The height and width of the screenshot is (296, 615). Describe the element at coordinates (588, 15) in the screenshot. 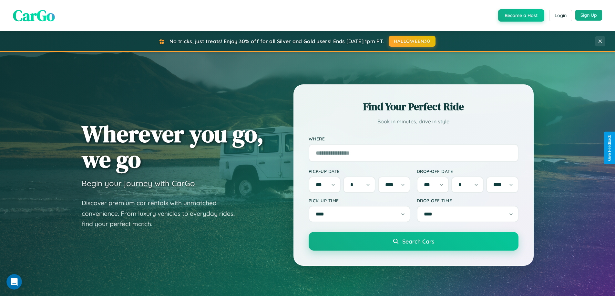

I see `button: Sign Up` at that location.